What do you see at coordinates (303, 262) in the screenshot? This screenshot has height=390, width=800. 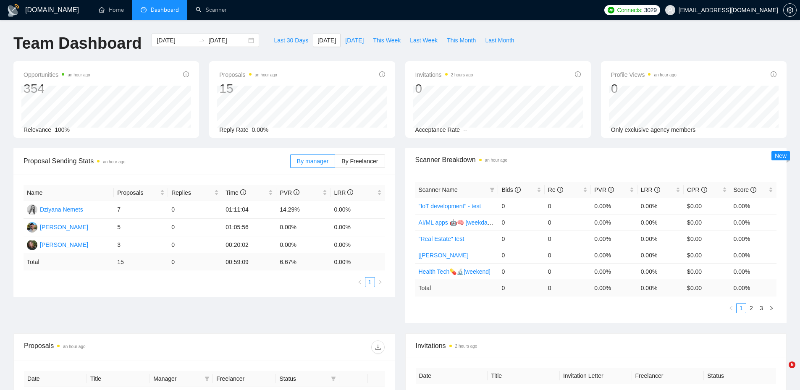 I see `td: 6.67 %` at bounding box center [303, 262].